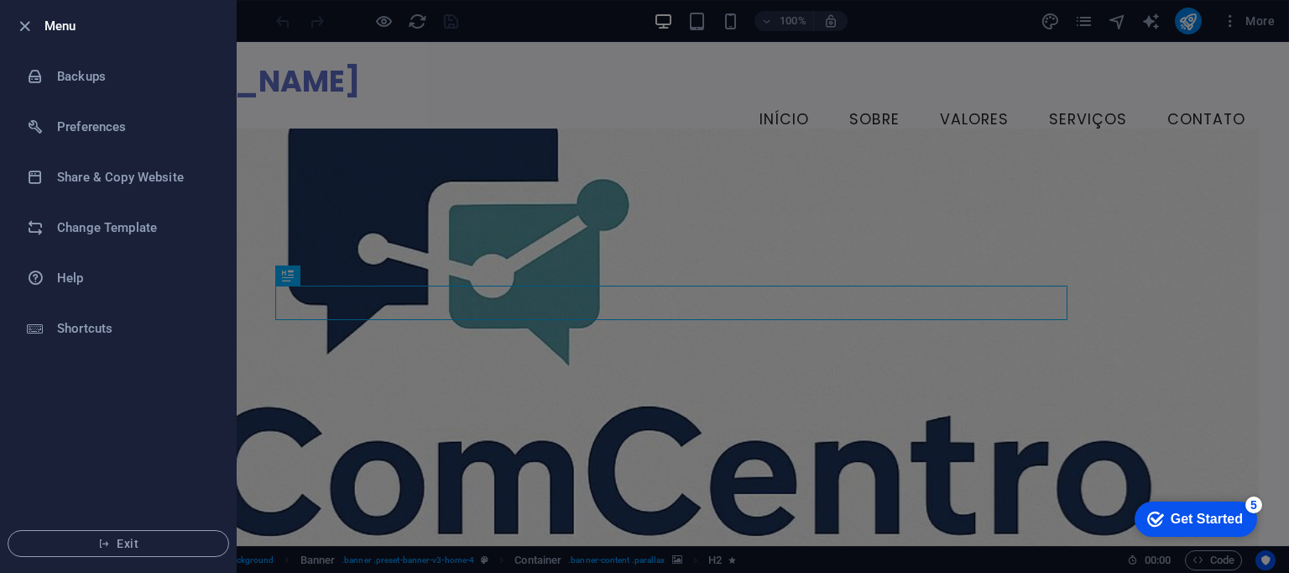 The height and width of the screenshot is (573, 1289). What do you see at coordinates (118, 278) in the screenshot?
I see `a: Help` at bounding box center [118, 278].